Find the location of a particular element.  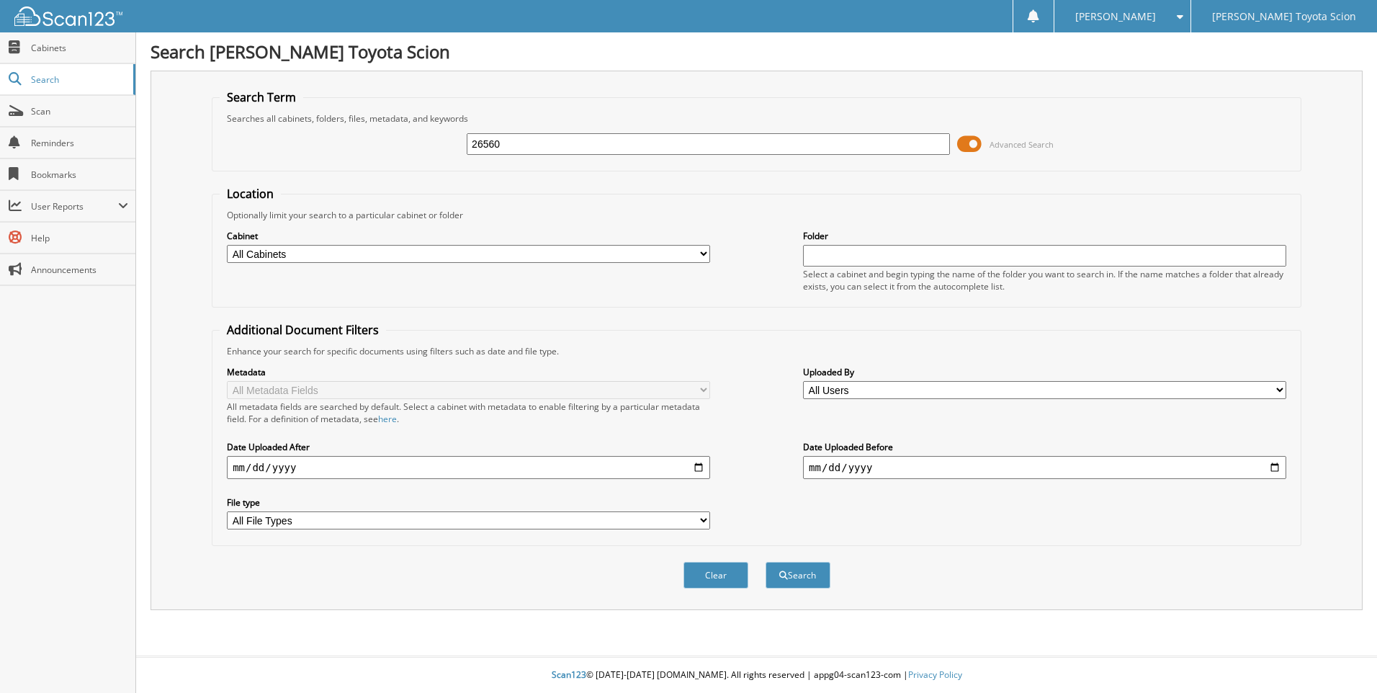

a: Privacy Policy is located at coordinates (935, 674).